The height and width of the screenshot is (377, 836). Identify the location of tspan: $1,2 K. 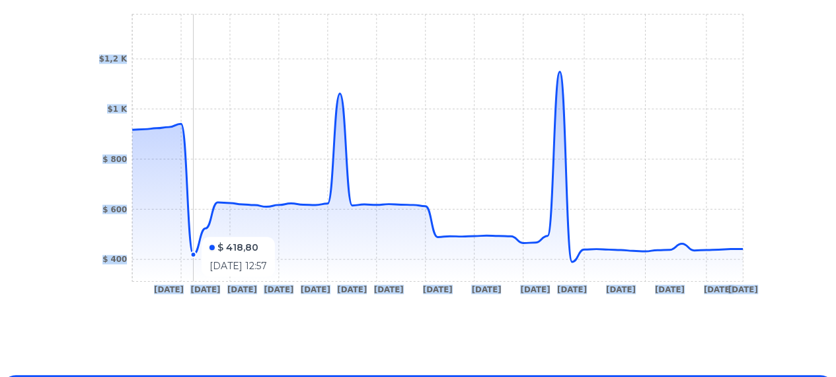
(113, 59).